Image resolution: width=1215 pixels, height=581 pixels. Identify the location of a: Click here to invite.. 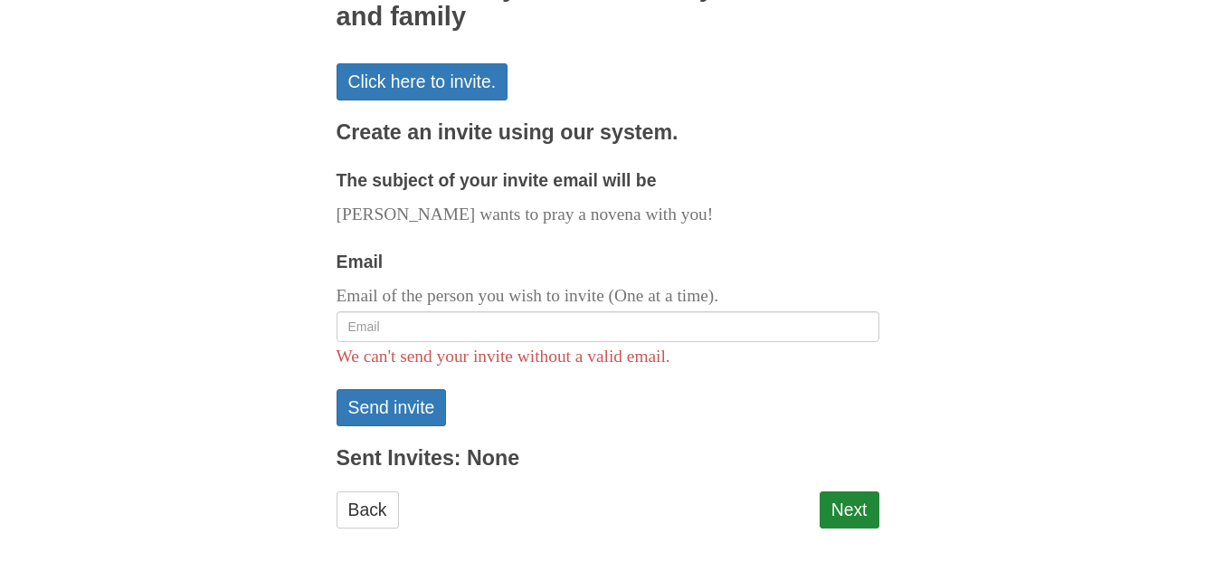
(422, 81).